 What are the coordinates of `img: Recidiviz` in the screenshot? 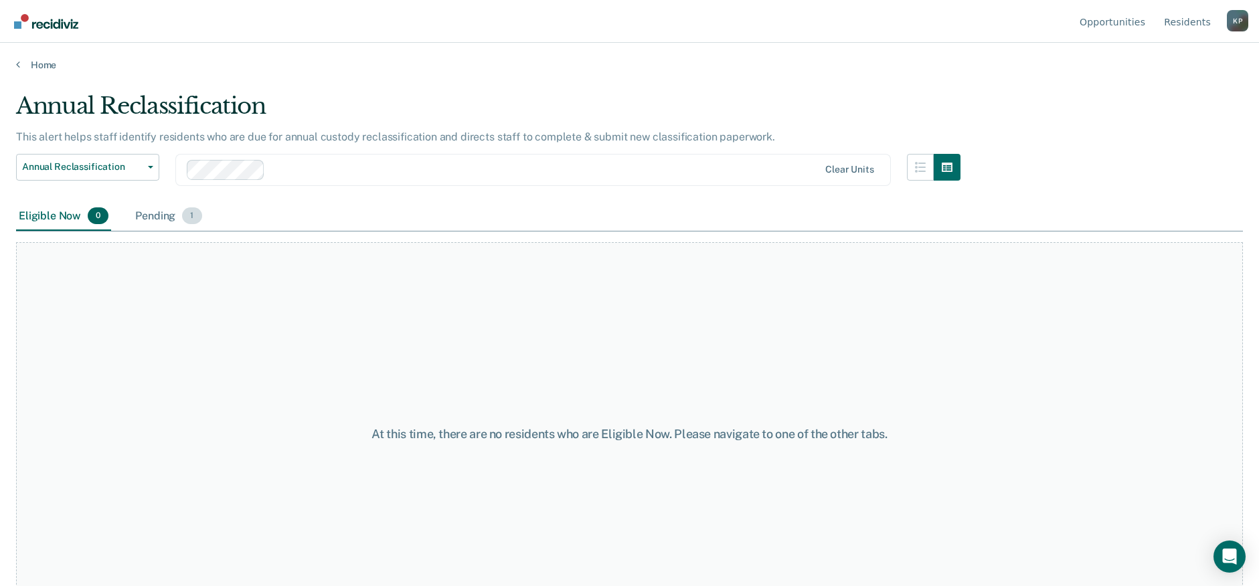 It's located at (46, 21).